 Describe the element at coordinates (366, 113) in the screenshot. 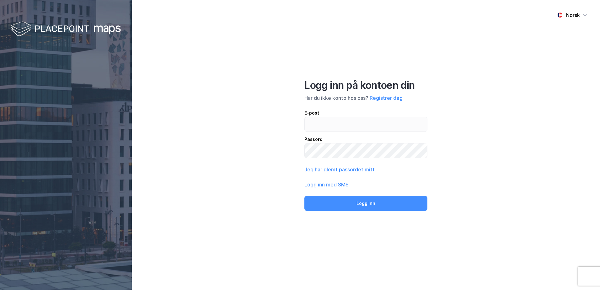

I see `div: E-post` at that location.